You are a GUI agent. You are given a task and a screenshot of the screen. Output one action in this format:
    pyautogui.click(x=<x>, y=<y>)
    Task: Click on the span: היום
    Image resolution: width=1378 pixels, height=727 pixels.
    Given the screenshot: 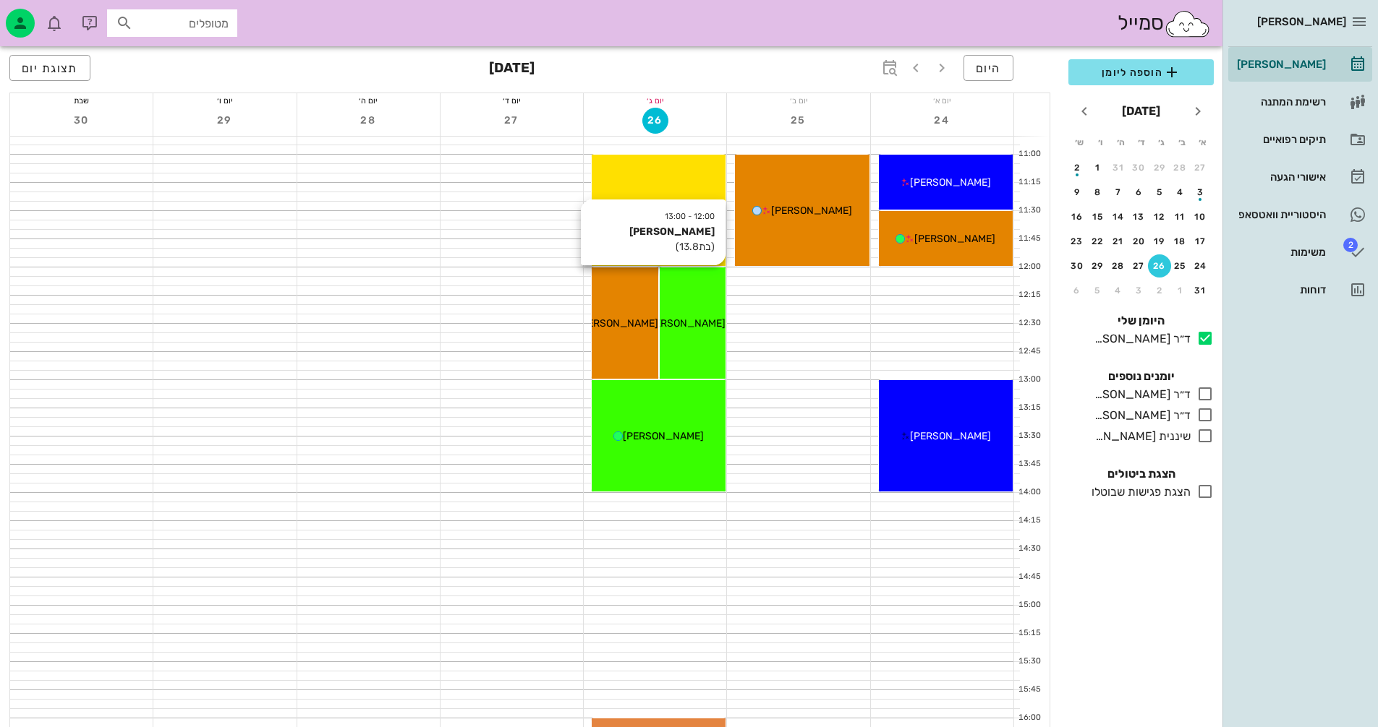 What is the action you would take?
    pyautogui.click(x=988, y=68)
    